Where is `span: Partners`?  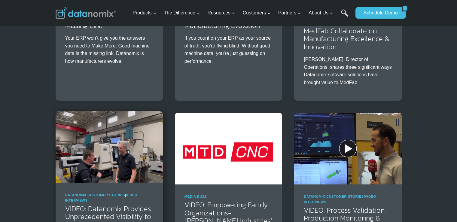 span: Partners is located at coordinates (290, 13).